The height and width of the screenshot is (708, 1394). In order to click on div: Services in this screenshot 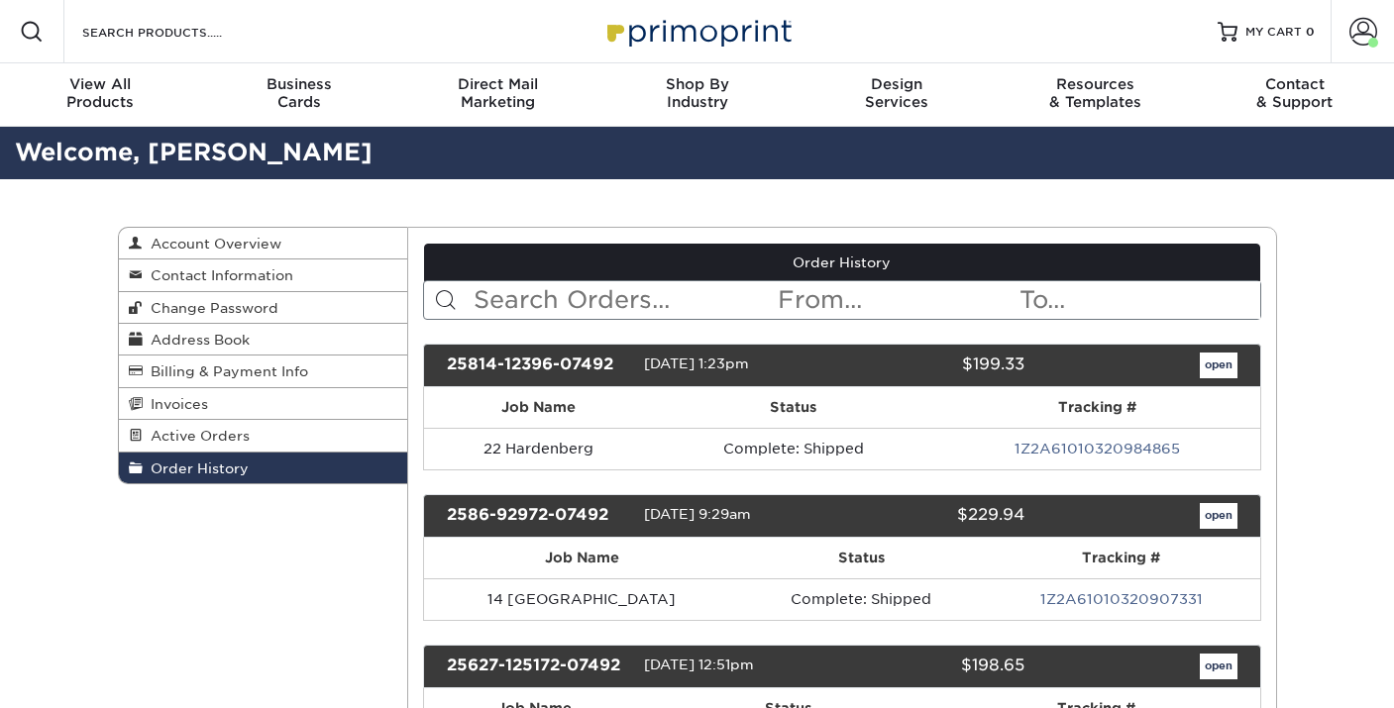, I will do `click(896, 93)`.